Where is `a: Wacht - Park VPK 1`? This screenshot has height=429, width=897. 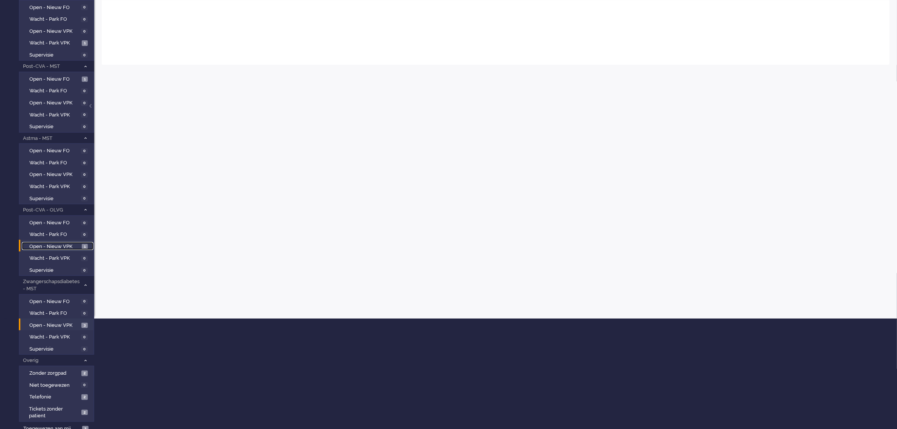
a: Wacht - Park VPK 1 is located at coordinates (58, 43).